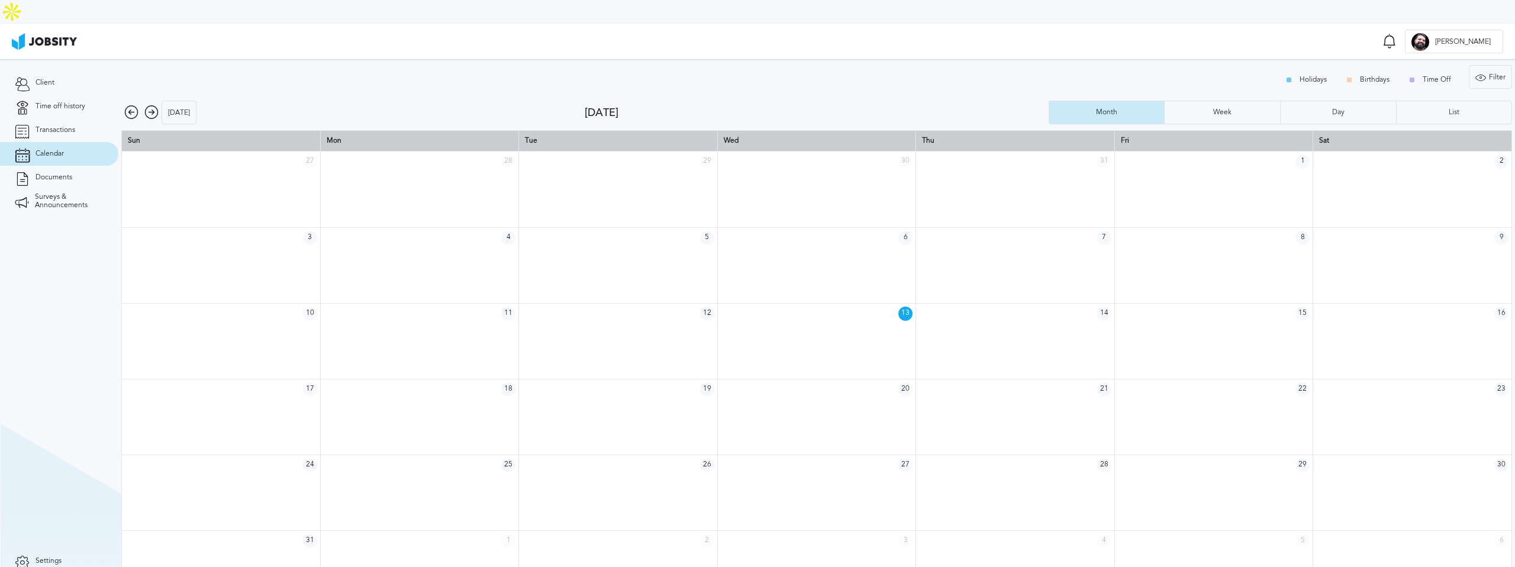  Describe the element at coordinates (1338, 112) in the screenshot. I see `div: Day` at that location.